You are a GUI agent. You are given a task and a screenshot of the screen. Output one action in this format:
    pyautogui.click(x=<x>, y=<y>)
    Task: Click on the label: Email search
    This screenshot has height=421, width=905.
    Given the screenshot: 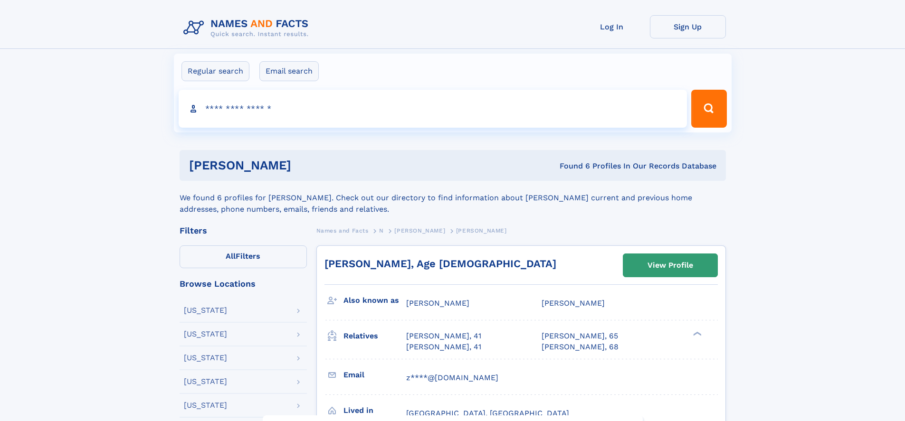 What is the action you would take?
    pyautogui.click(x=289, y=71)
    